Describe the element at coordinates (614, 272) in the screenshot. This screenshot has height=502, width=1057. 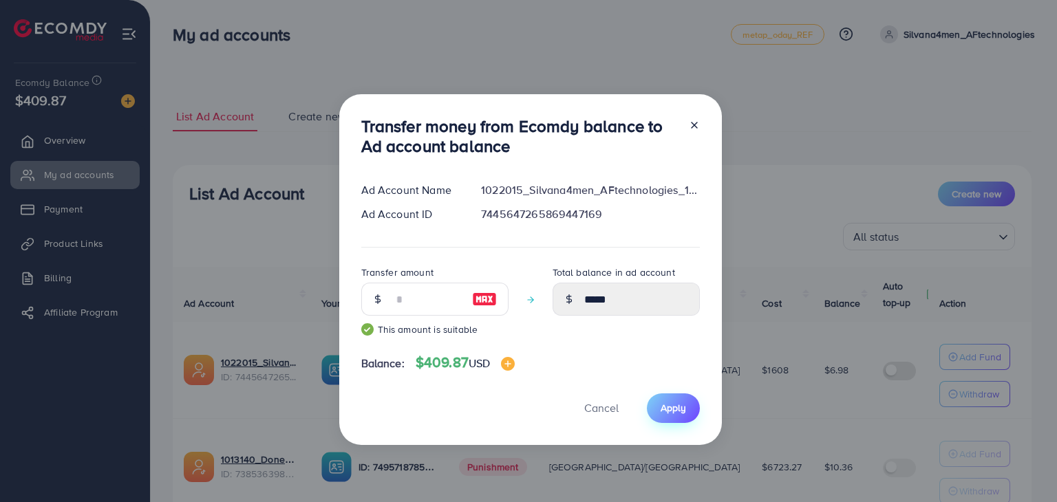
I see `label: Total balance in ad account` at that location.